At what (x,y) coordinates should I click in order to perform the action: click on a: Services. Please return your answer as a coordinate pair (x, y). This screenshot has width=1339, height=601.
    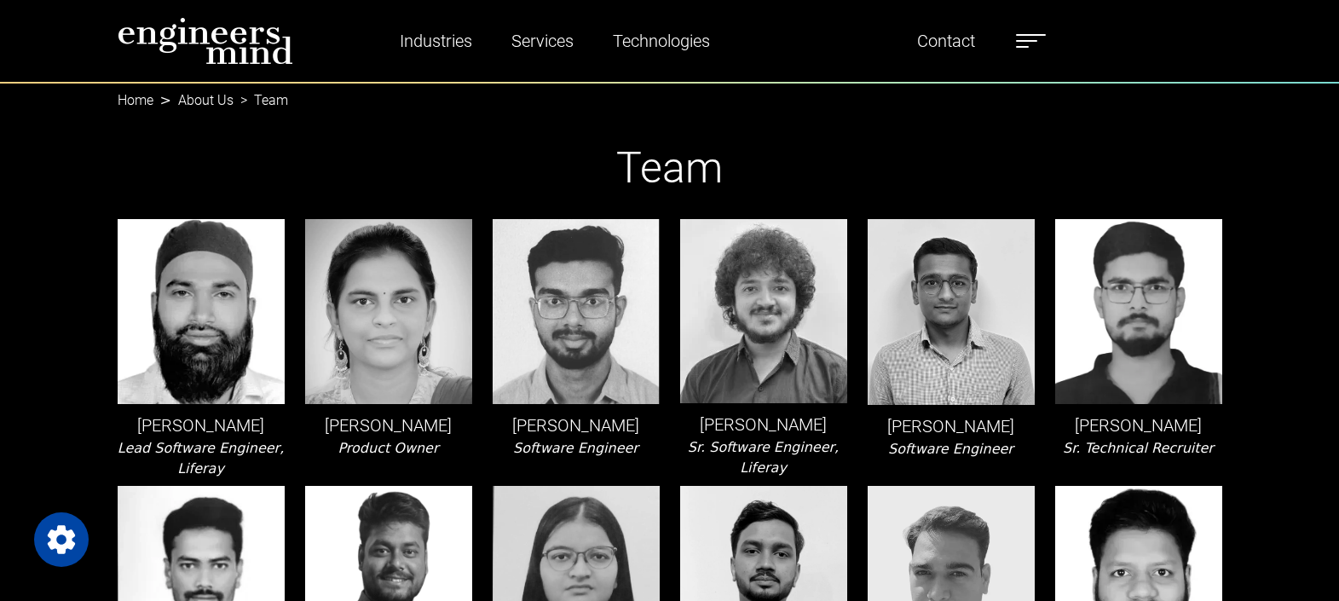
    Looking at the image, I should click on (542, 41).